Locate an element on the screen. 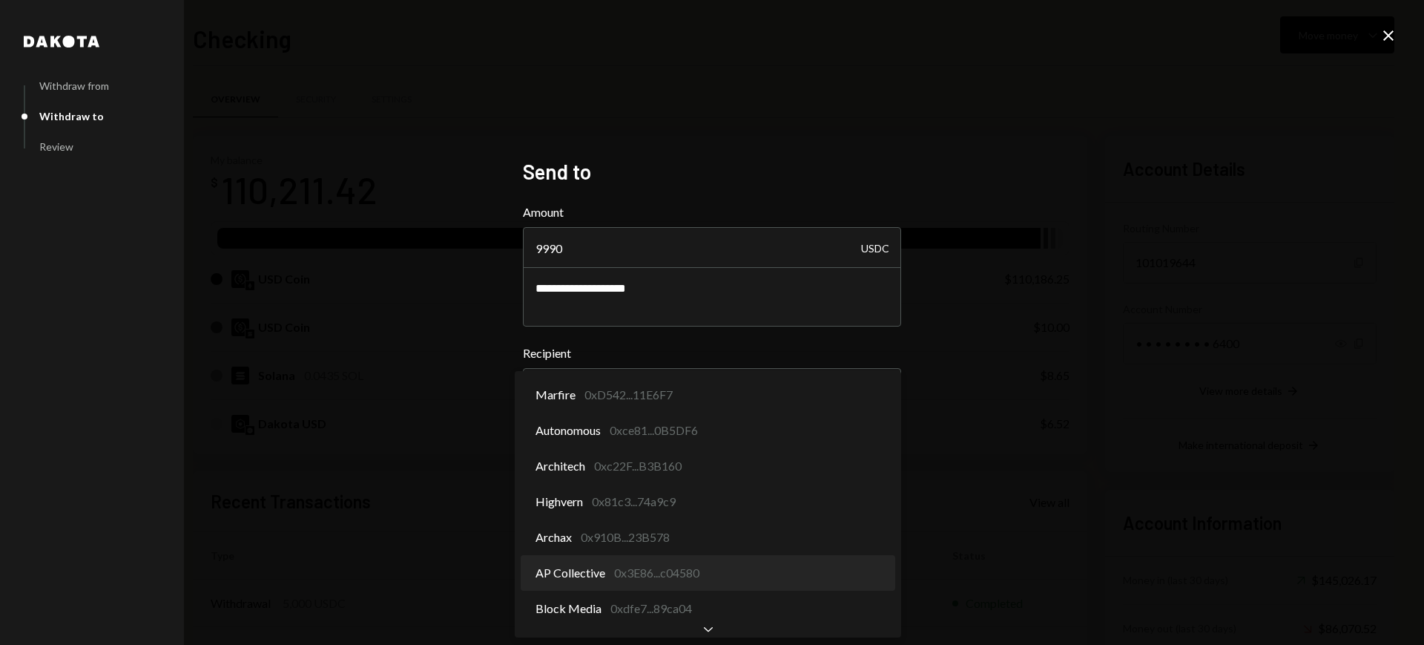 This screenshot has width=1424, height=645. div: USDC is located at coordinates (875, 248).